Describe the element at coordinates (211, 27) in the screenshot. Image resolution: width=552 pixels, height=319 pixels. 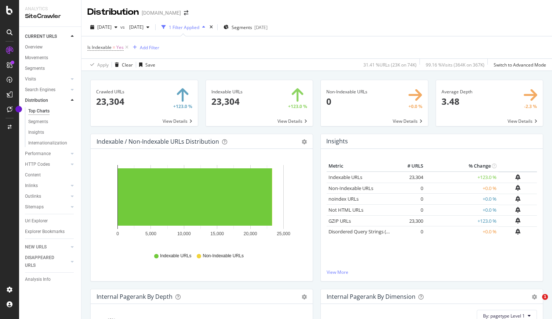
I see `div: times` at that location.